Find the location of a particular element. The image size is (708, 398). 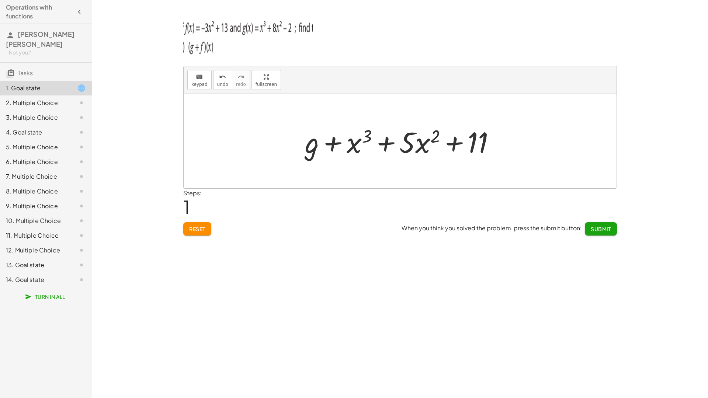

span: redo is located at coordinates (241, 84).